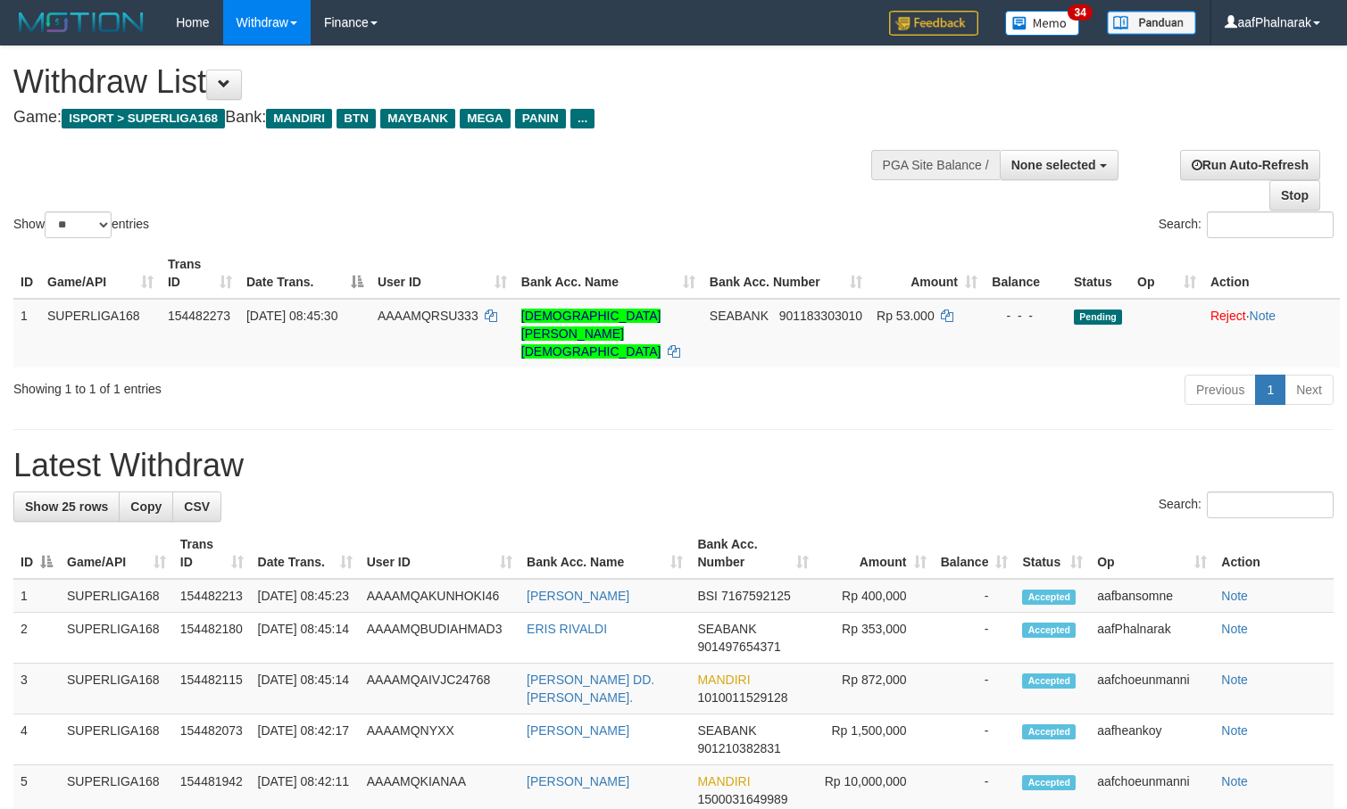 This screenshot has height=809, width=1347. What do you see at coordinates (1151, 22) in the screenshot?
I see `img: panduan.png` at bounding box center [1151, 22].